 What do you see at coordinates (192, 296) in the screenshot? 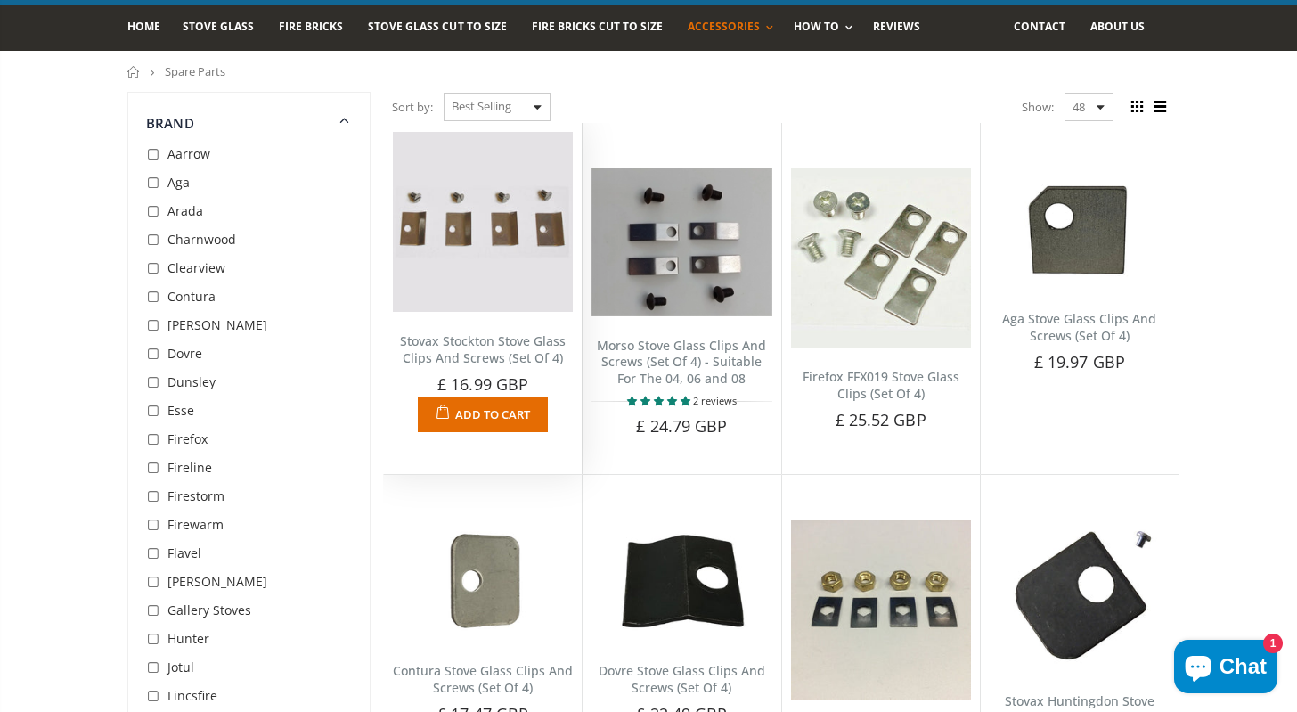
I see `span: Contura` at bounding box center [192, 296].